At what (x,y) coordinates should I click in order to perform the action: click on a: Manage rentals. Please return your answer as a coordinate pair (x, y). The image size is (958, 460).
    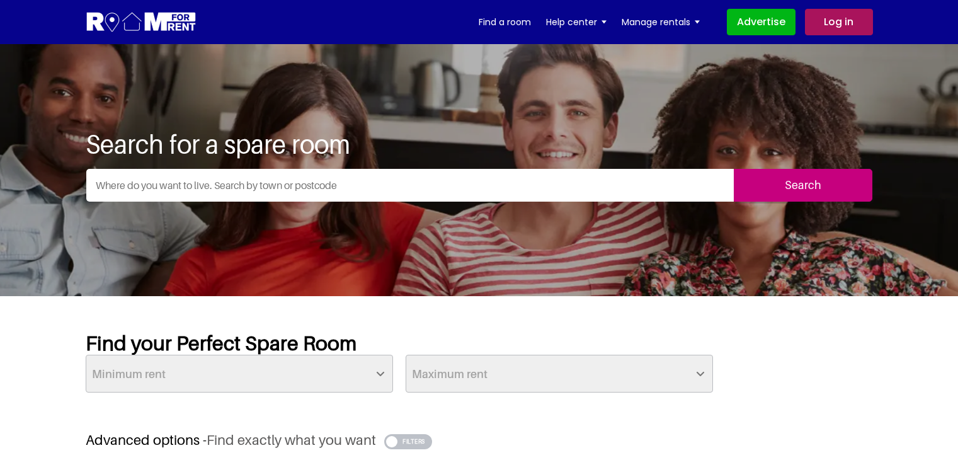
    Looking at the image, I should click on (661, 22).